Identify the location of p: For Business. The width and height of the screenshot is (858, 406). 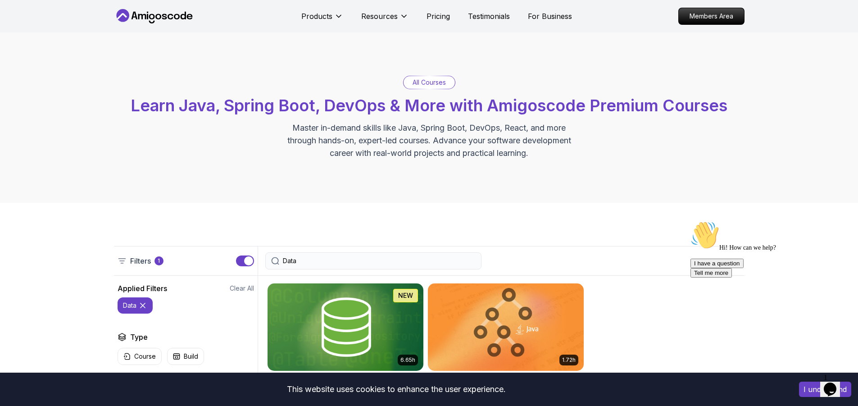
(550, 16).